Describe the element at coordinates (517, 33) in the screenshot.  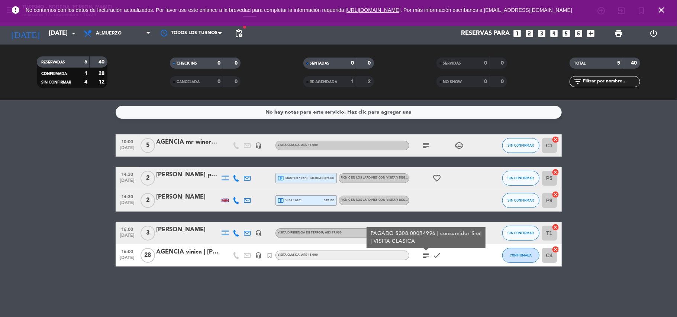
I see `i: looks_one` at that location.